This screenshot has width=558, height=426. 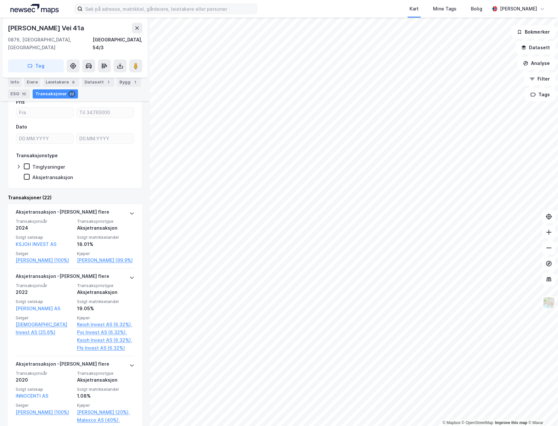 I want to click on button: Datasett, so click(x=536, y=48).